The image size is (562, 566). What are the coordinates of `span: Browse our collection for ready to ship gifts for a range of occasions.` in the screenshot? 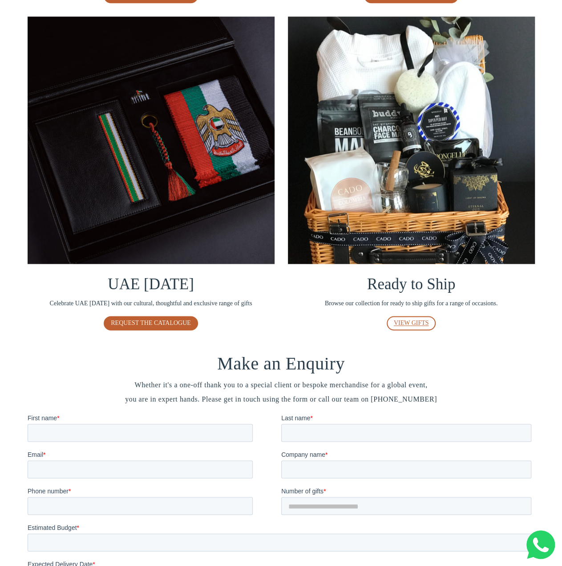 It's located at (411, 303).